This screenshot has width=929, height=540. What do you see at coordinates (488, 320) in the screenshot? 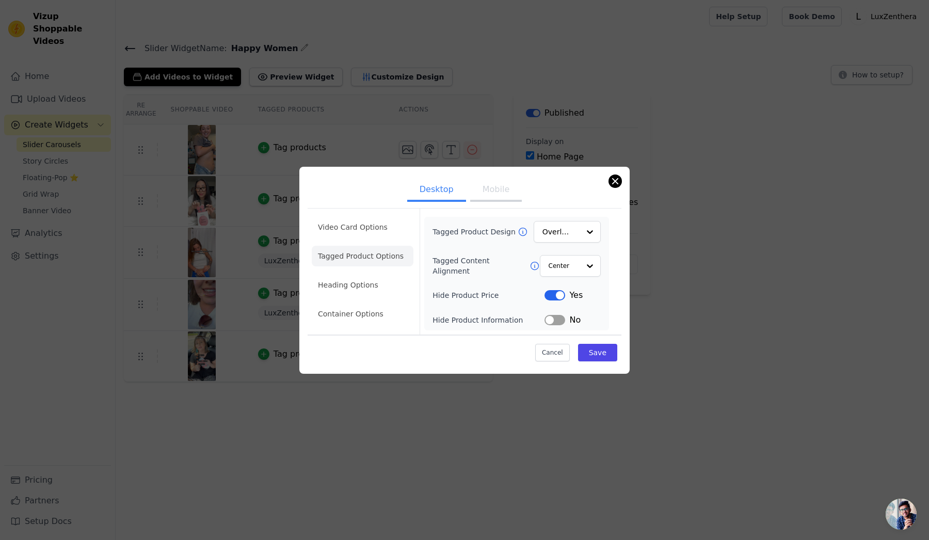
I see `label: Hide Product Information` at bounding box center [488, 320].